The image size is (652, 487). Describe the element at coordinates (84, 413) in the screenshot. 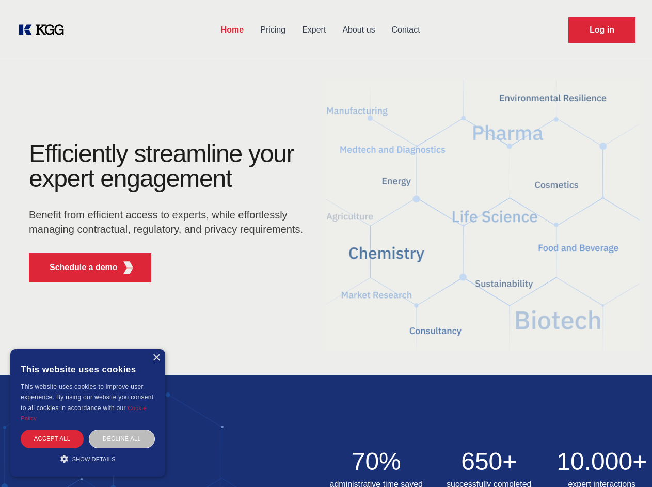

I see `a: Cookie Policy` at that location.